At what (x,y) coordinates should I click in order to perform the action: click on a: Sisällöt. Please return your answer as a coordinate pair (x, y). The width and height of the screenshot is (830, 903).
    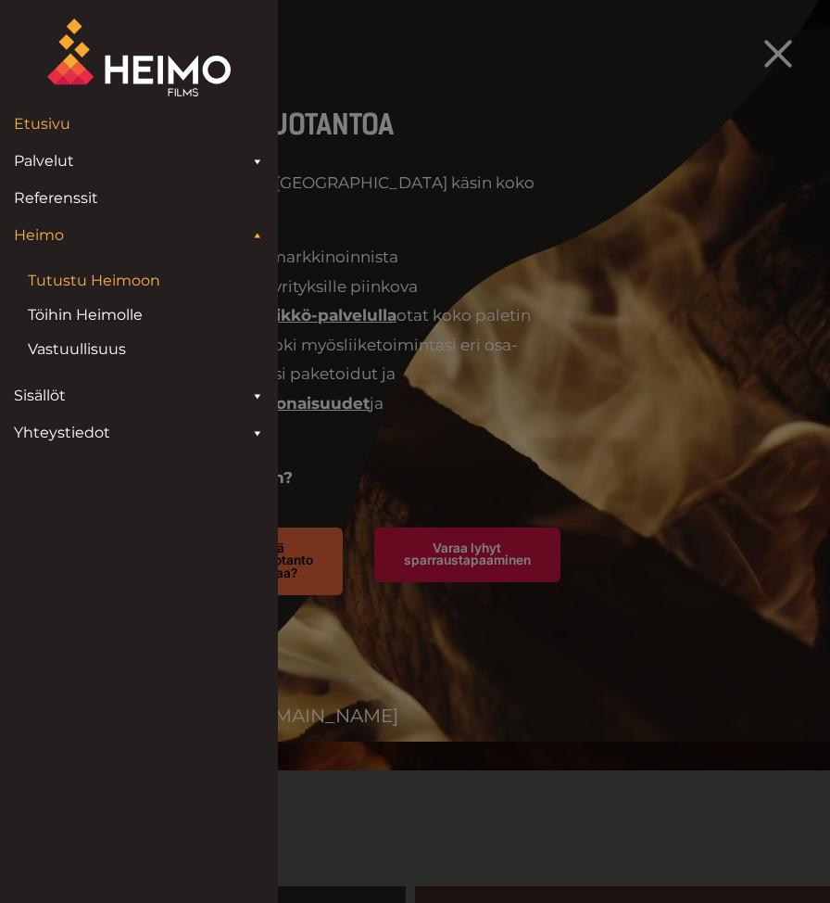
    Looking at the image, I should click on (139, 396).